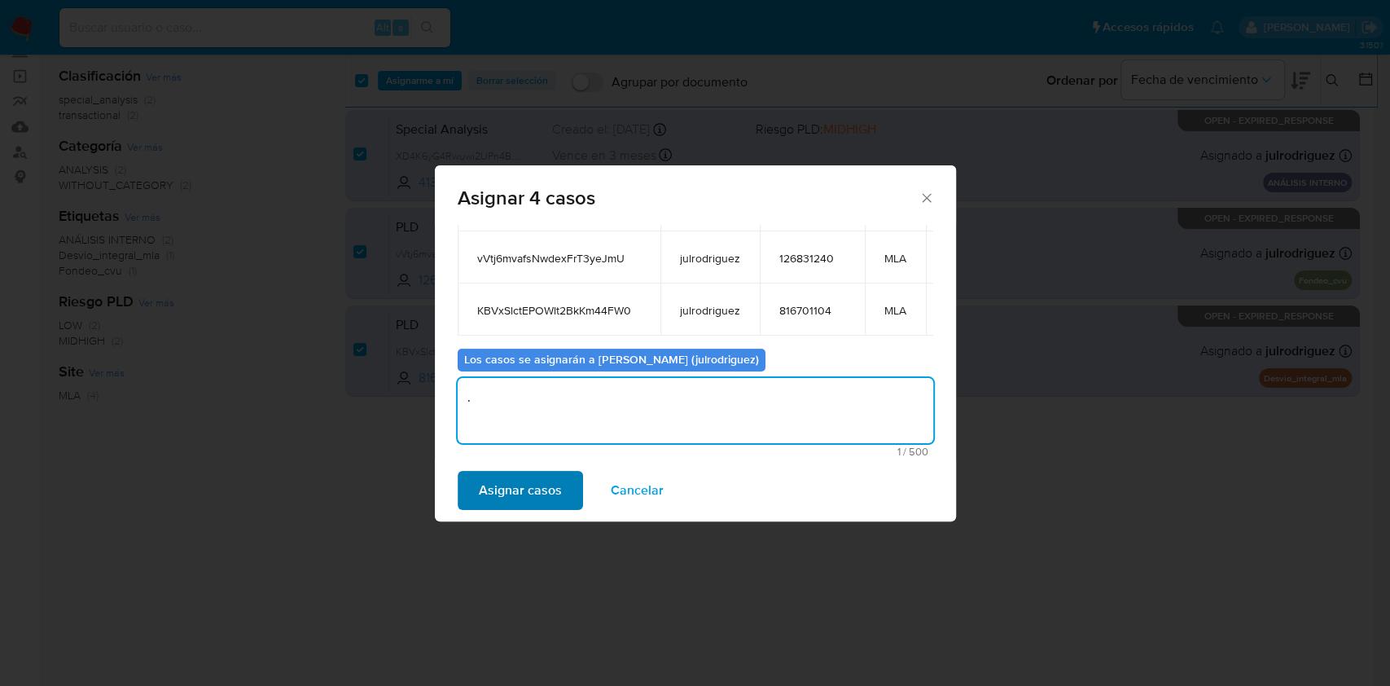 This screenshot has height=686, width=1390. Describe the element at coordinates (520, 490) in the screenshot. I see `button: Asignar casos` at that location.